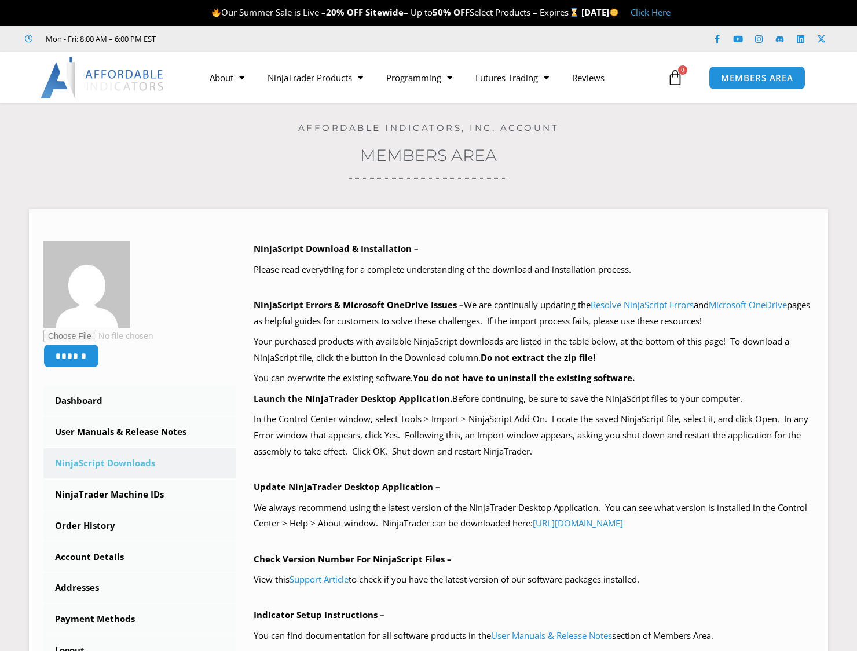  I want to click on a: Dashboard, so click(140, 401).